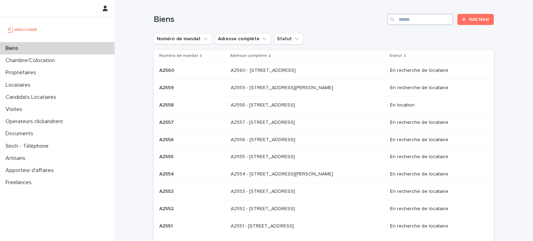 This screenshot has width=533, height=241. What do you see at coordinates (167, 208) in the screenshot?
I see `p: A2552` at bounding box center [167, 208].